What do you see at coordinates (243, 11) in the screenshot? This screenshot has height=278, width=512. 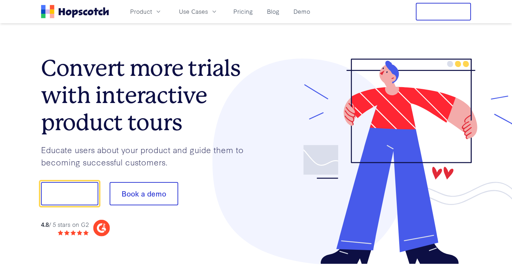 I see `a: Pricing` at bounding box center [243, 11].